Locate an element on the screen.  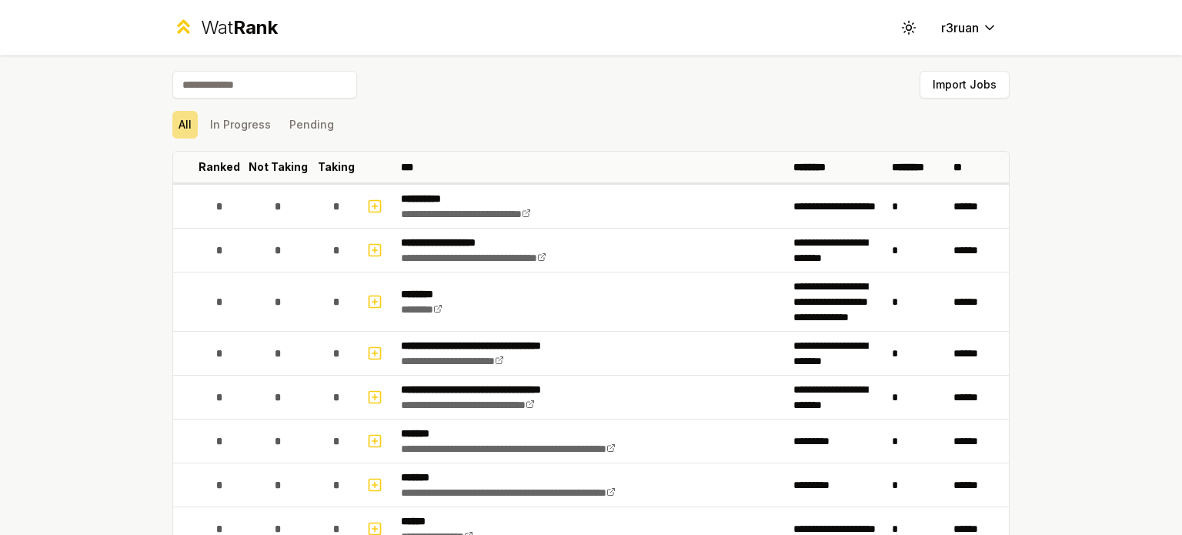
button: All is located at coordinates (185, 125).